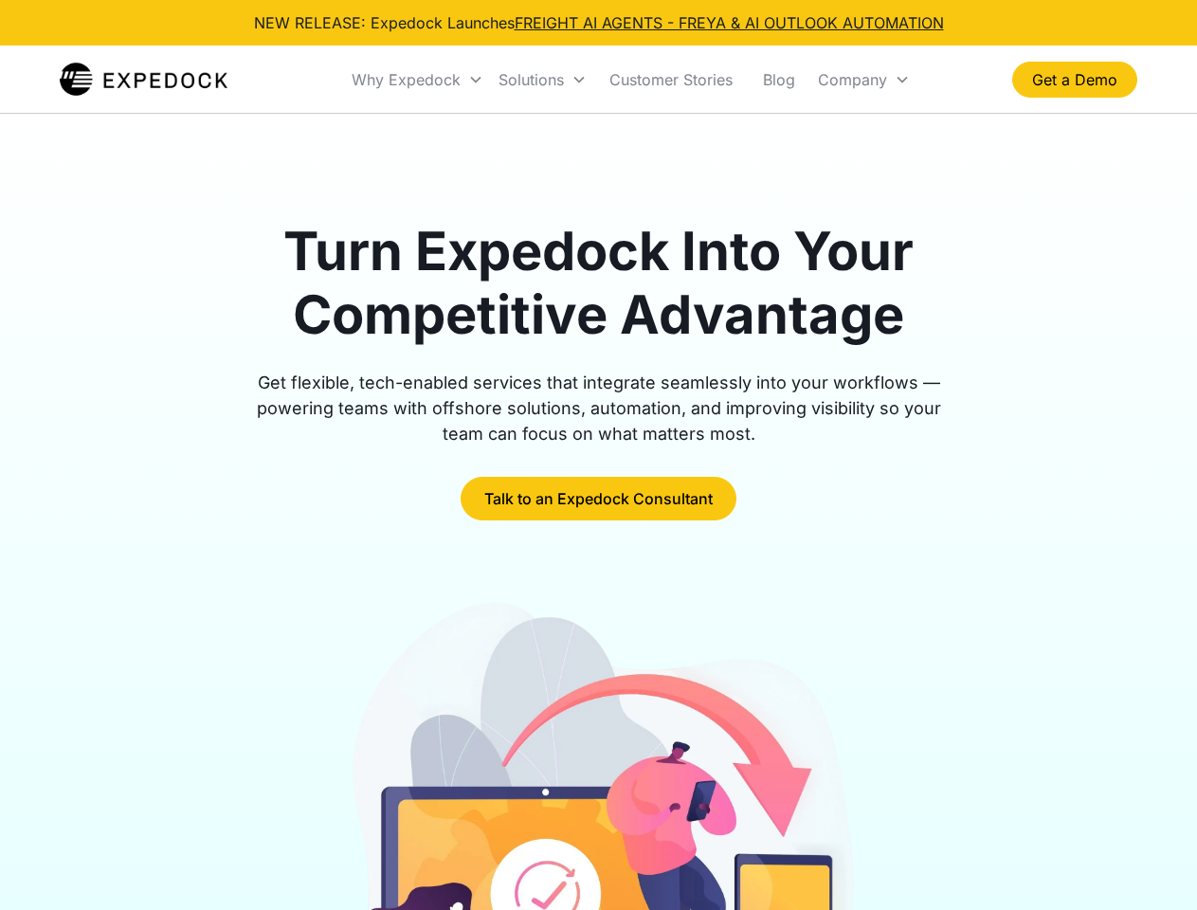 The height and width of the screenshot is (910, 1197). I want to click on img: Expedock Logo, so click(143, 80).